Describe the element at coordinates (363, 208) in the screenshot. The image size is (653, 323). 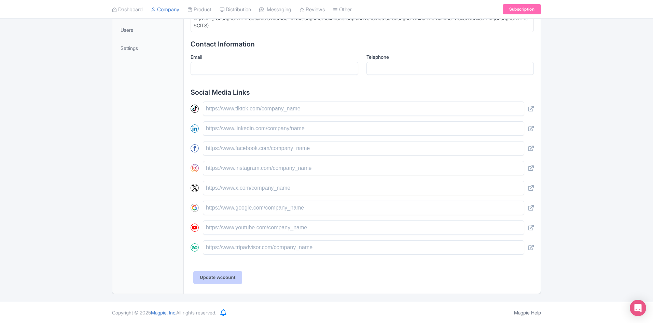
I see `input: https://www.google.com/company_name` at that location.